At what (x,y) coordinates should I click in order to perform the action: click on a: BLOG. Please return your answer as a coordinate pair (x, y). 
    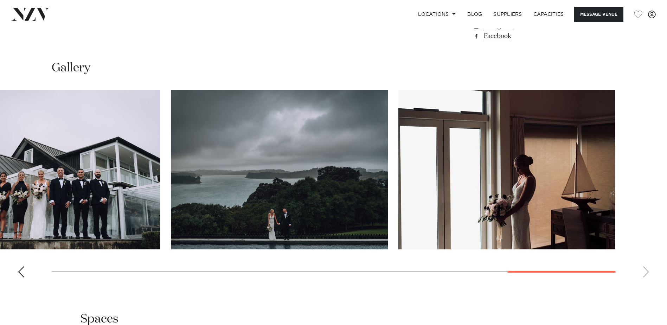
    Looking at the image, I should click on (475, 14).